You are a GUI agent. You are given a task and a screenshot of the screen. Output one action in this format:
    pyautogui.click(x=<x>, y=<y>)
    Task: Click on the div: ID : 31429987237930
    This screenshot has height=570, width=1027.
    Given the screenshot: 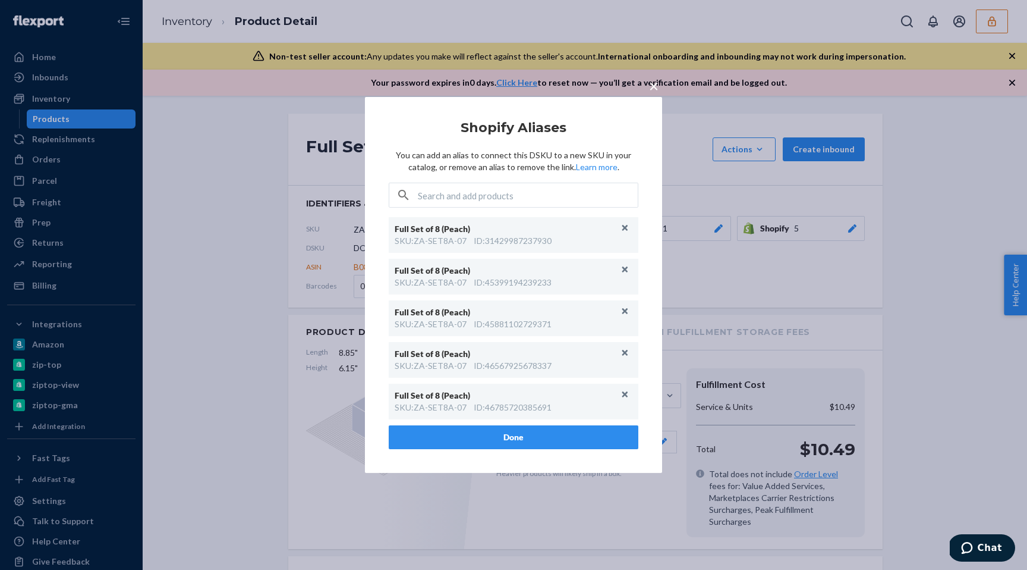 What is the action you would take?
    pyautogui.click(x=513, y=241)
    